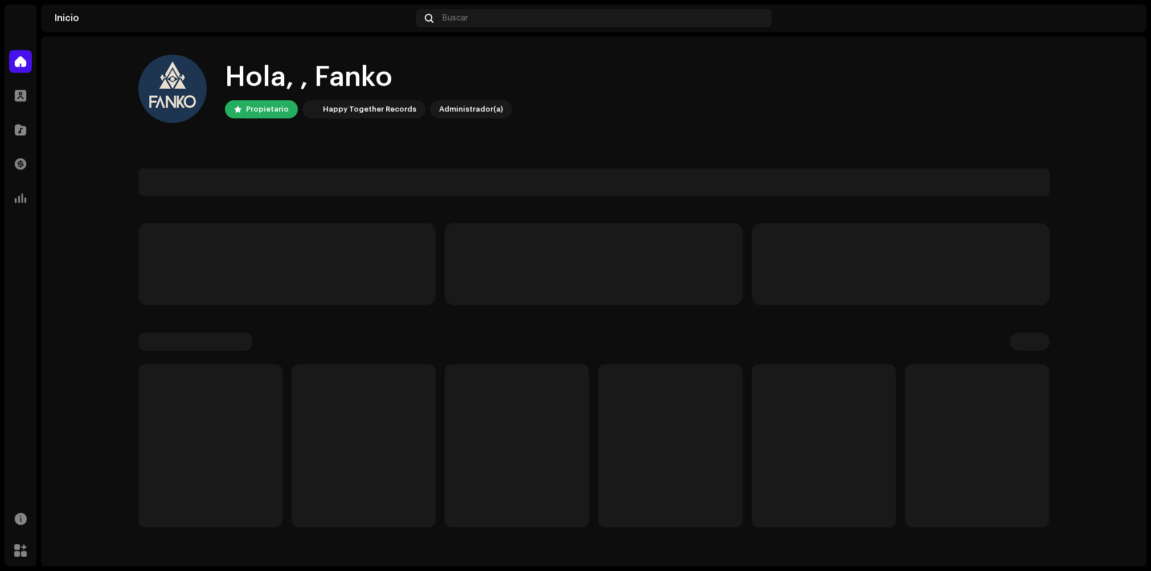 The height and width of the screenshot is (571, 1151). Describe the element at coordinates (455, 18) in the screenshot. I see `span: Buscar` at that location.